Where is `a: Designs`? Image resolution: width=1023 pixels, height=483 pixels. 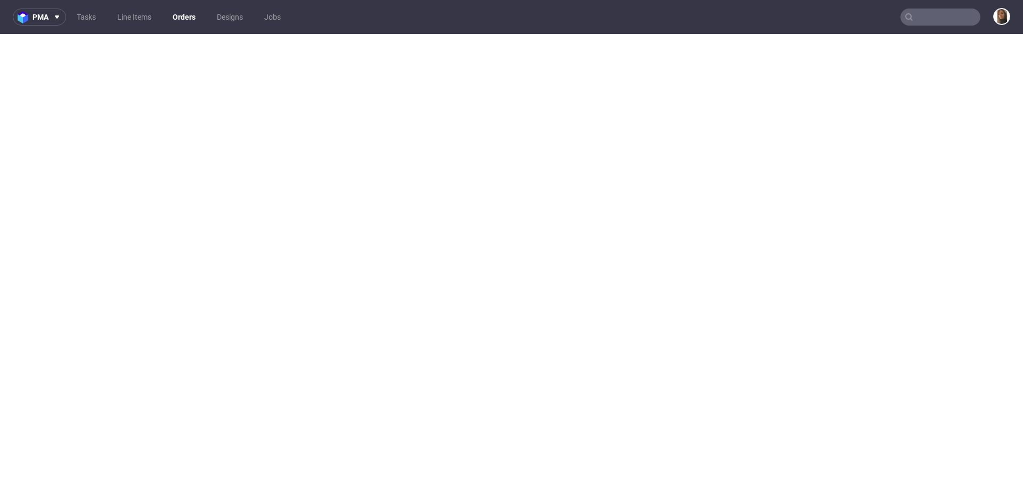 a: Designs is located at coordinates (230, 17).